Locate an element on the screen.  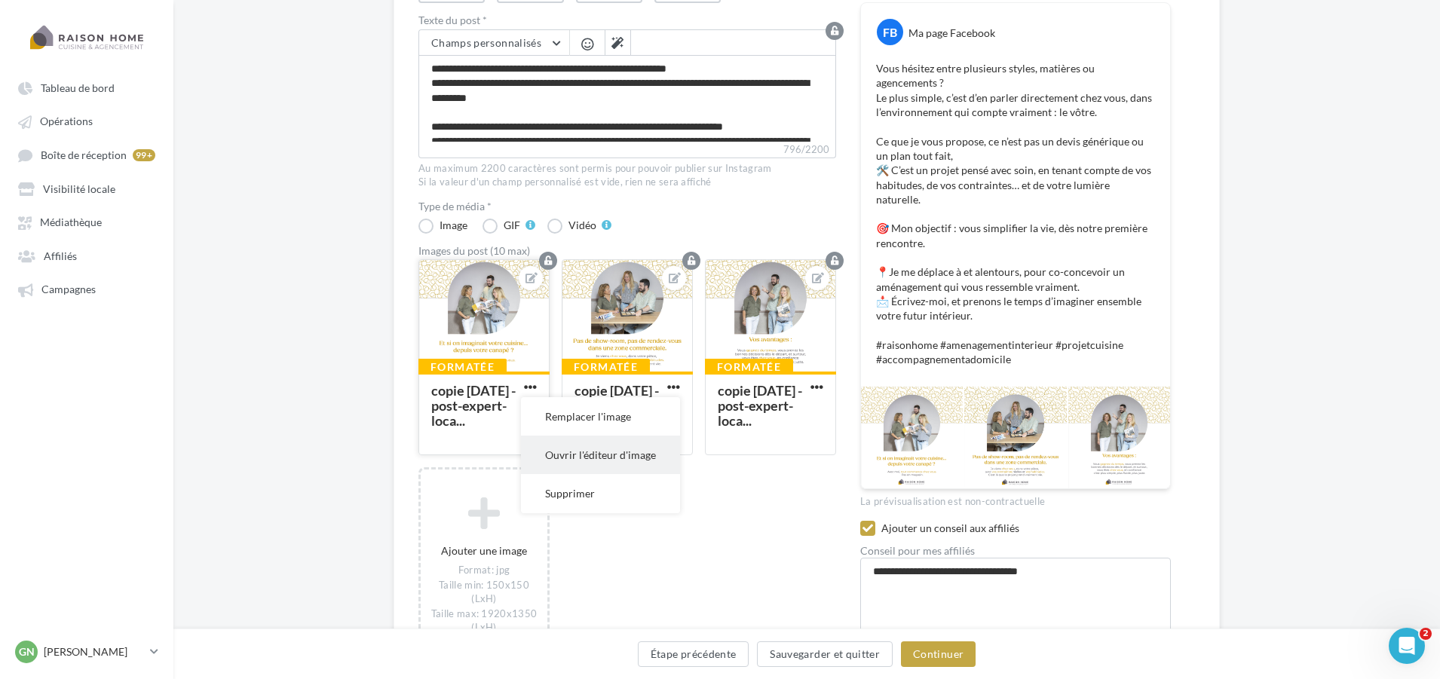
a: Campagnes is located at coordinates (87, 289).